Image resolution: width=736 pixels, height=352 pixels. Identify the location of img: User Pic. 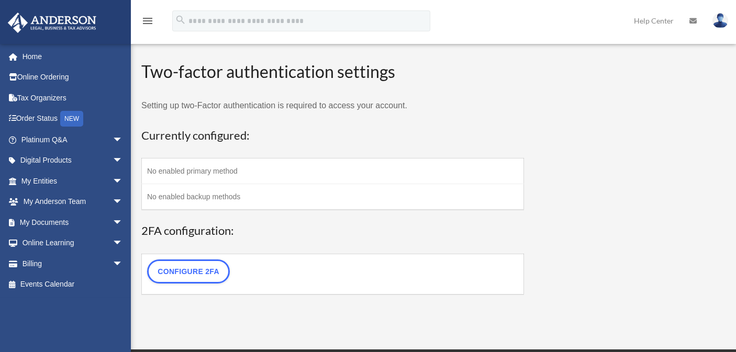
(720, 20).